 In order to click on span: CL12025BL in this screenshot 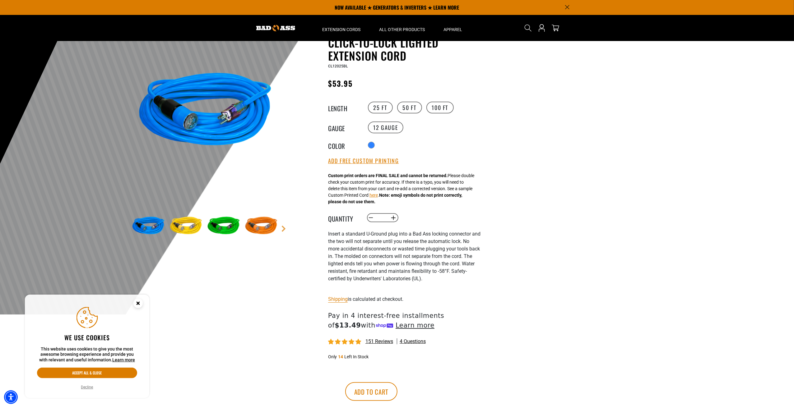, I will do `click(338, 66)`.